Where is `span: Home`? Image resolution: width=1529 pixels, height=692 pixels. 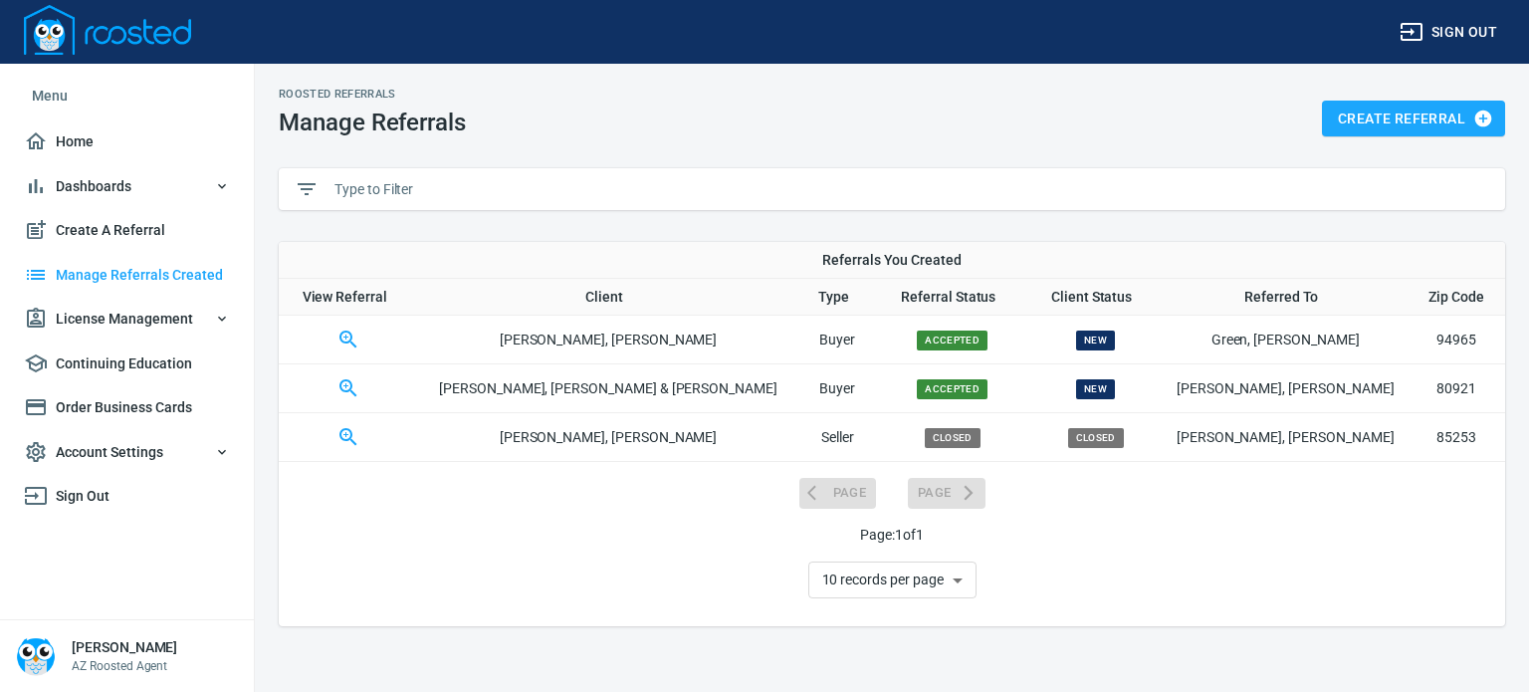 span: Home is located at coordinates (126, 141).